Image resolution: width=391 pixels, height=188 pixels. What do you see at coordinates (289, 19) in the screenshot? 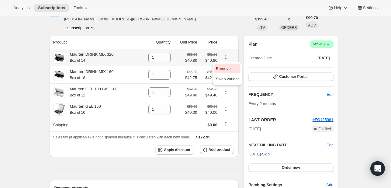
I see `button: 2` at bounding box center [289, 19].